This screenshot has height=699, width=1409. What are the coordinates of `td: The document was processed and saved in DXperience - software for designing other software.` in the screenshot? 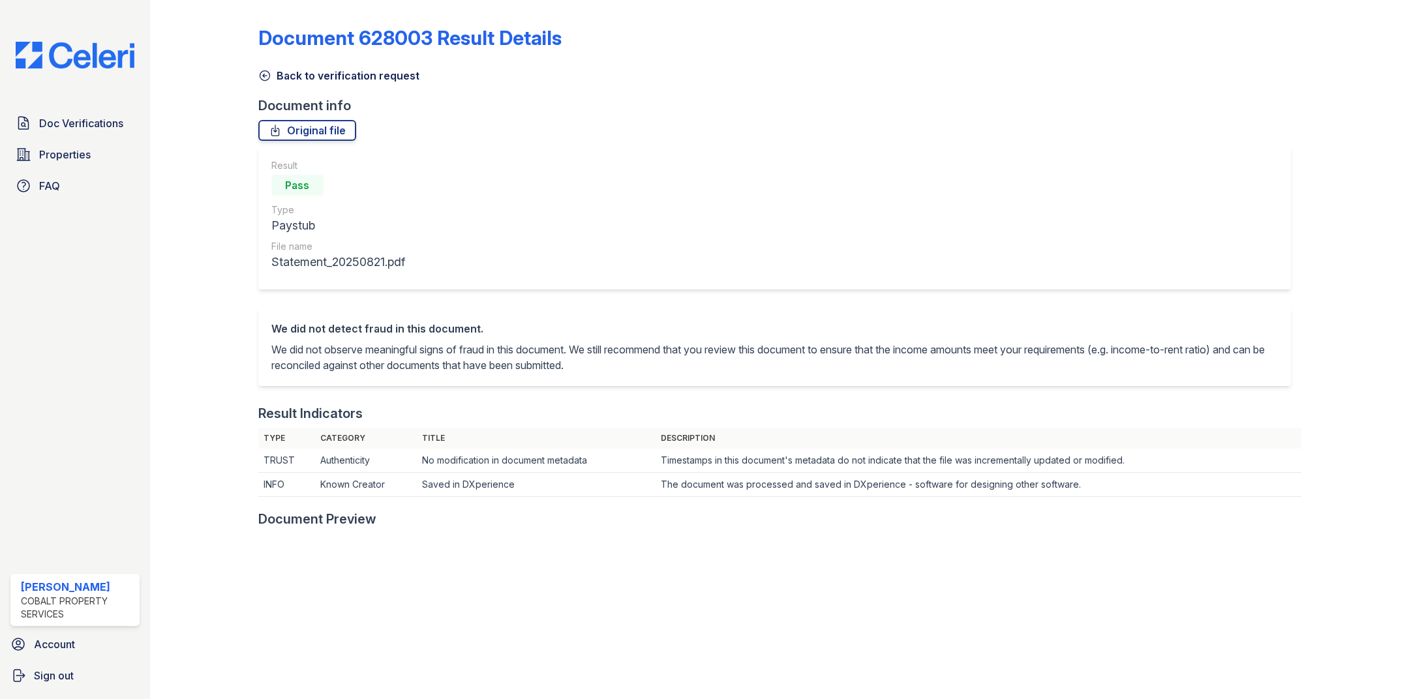 It's located at (978, 485).